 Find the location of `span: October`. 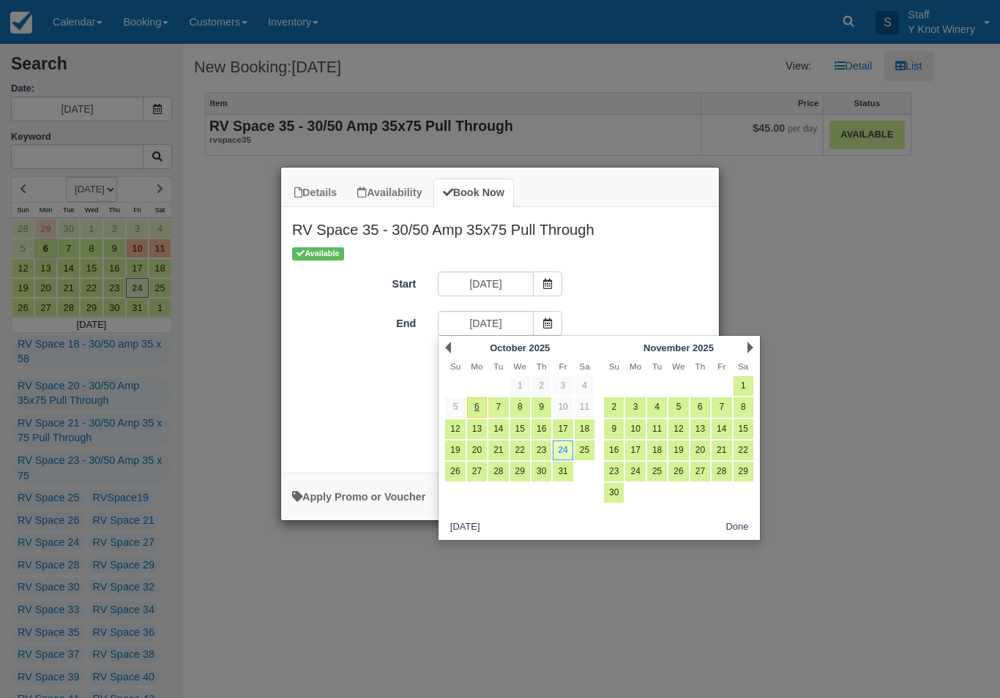

span: October is located at coordinates (508, 348).